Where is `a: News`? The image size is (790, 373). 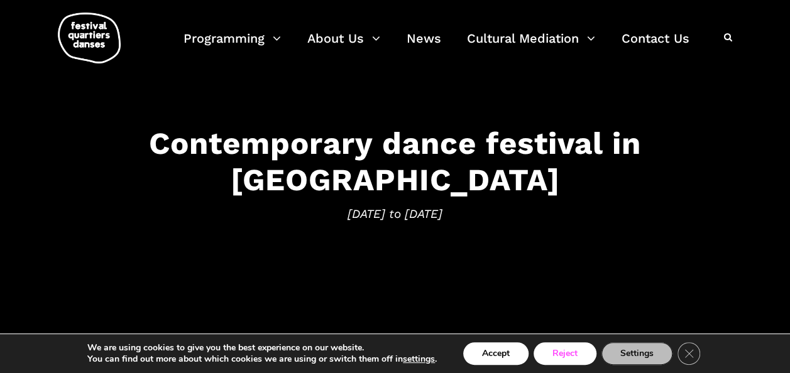 a: News is located at coordinates (424, 46).